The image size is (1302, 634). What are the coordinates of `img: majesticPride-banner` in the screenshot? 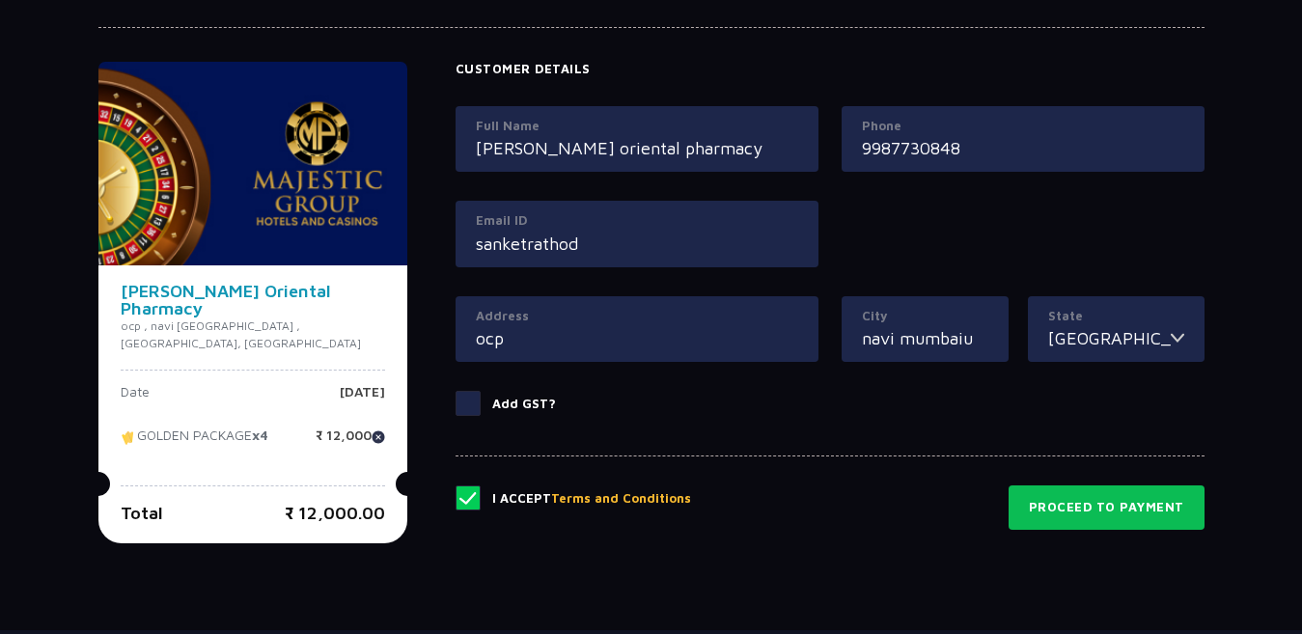 It's located at (253, 163).